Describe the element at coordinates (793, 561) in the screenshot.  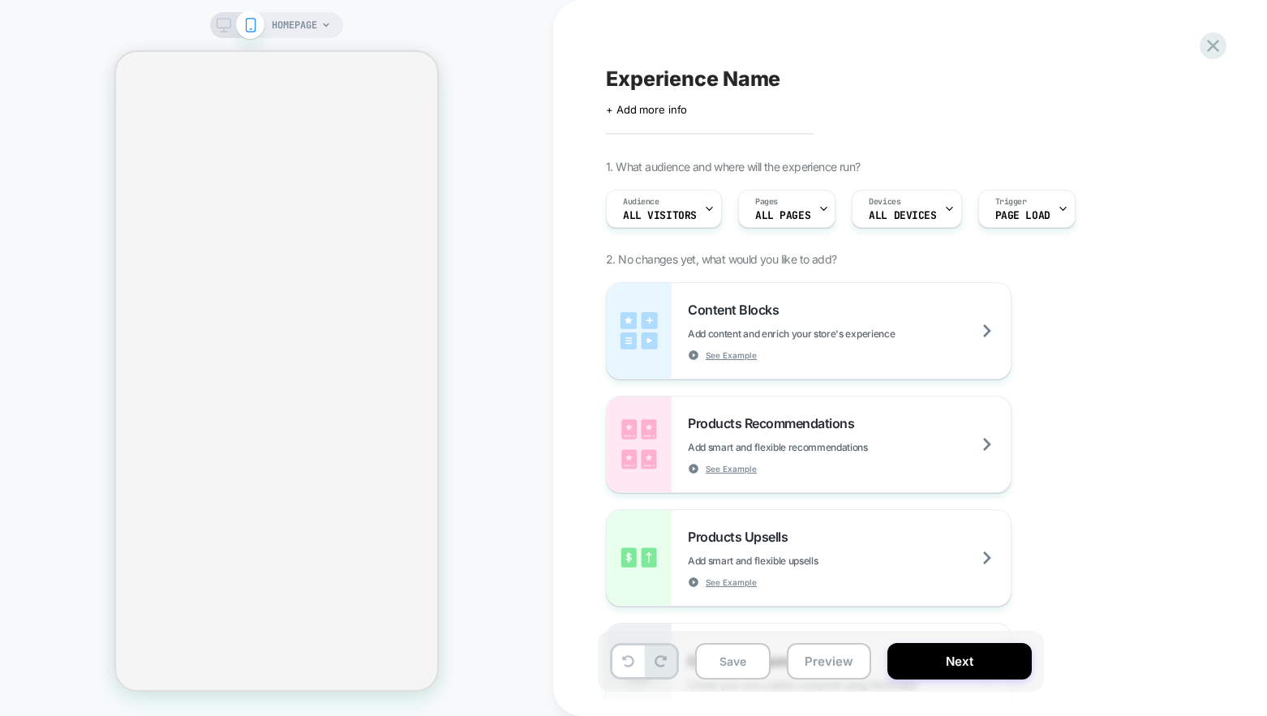
I see `span: Add smart and flexible upsells` at that location.